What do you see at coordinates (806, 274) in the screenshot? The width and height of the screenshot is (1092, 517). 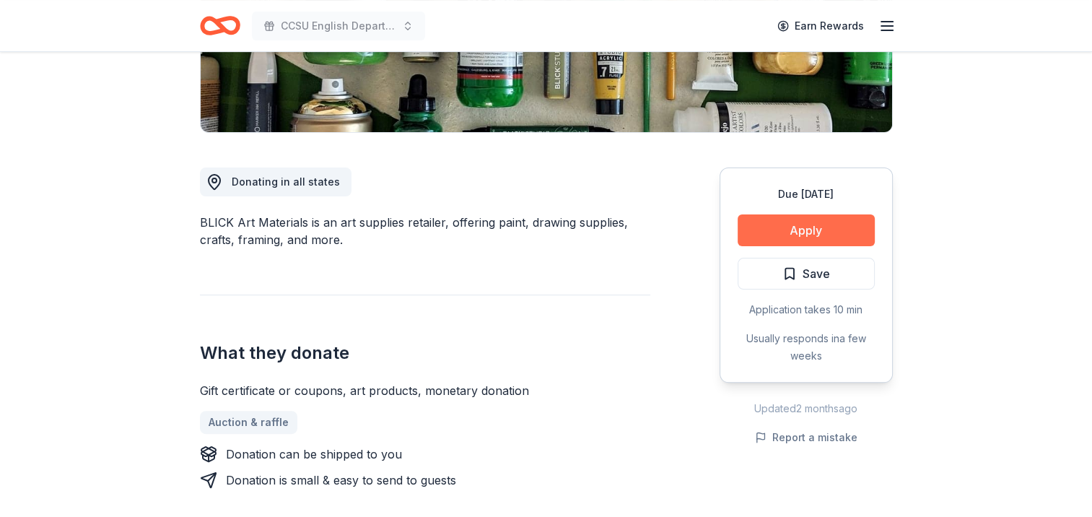 I see `button: Save` at bounding box center [806, 274].